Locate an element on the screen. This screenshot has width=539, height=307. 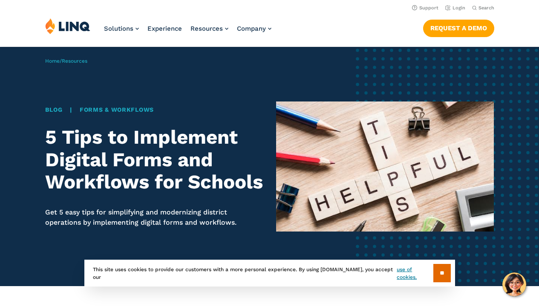
a: Request a Demo is located at coordinates (458, 28).